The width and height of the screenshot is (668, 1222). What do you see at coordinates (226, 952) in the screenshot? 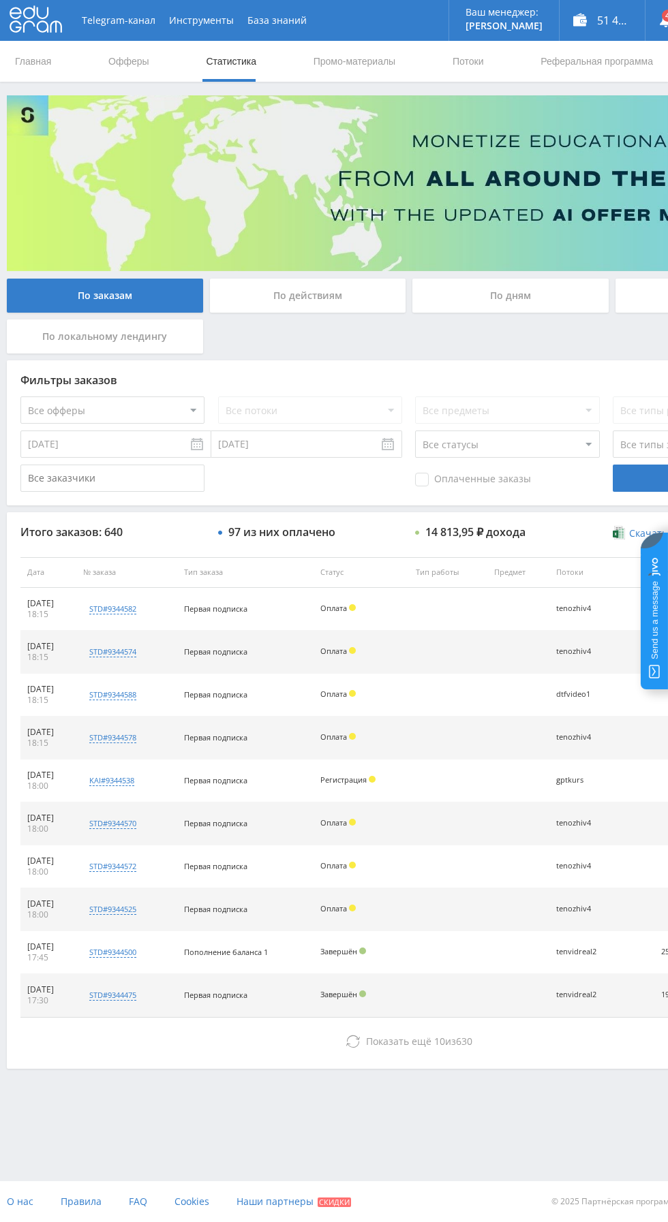
I see `span: Пополнение баланса 1` at bounding box center [226, 952].